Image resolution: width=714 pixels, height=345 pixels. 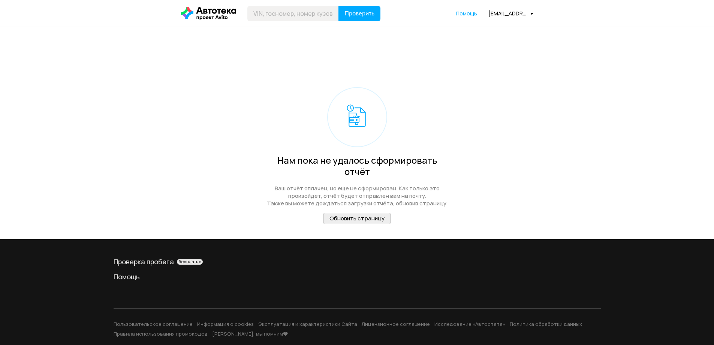 I want to click on div: Проверка пробега, so click(x=357, y=261).